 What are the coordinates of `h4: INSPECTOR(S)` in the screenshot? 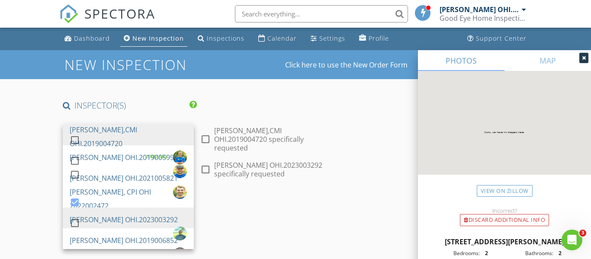 It's located at (130, 106).